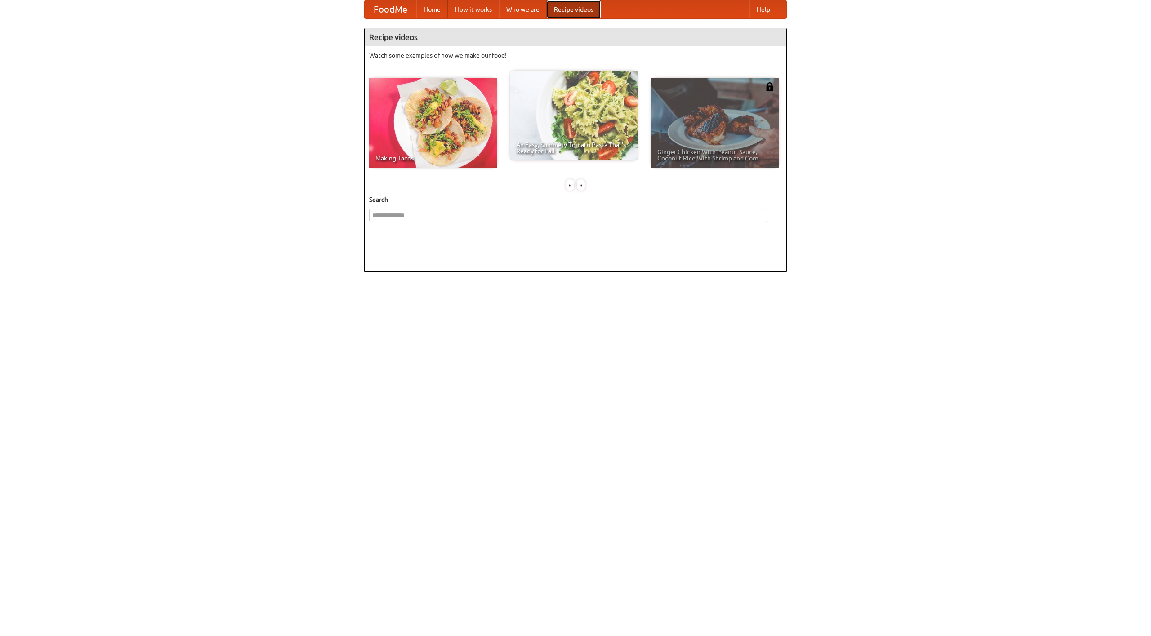  What do you see at coordinates (432, 9) in the screenshot?
I see `a: Home` at bounding box center [432, 9].